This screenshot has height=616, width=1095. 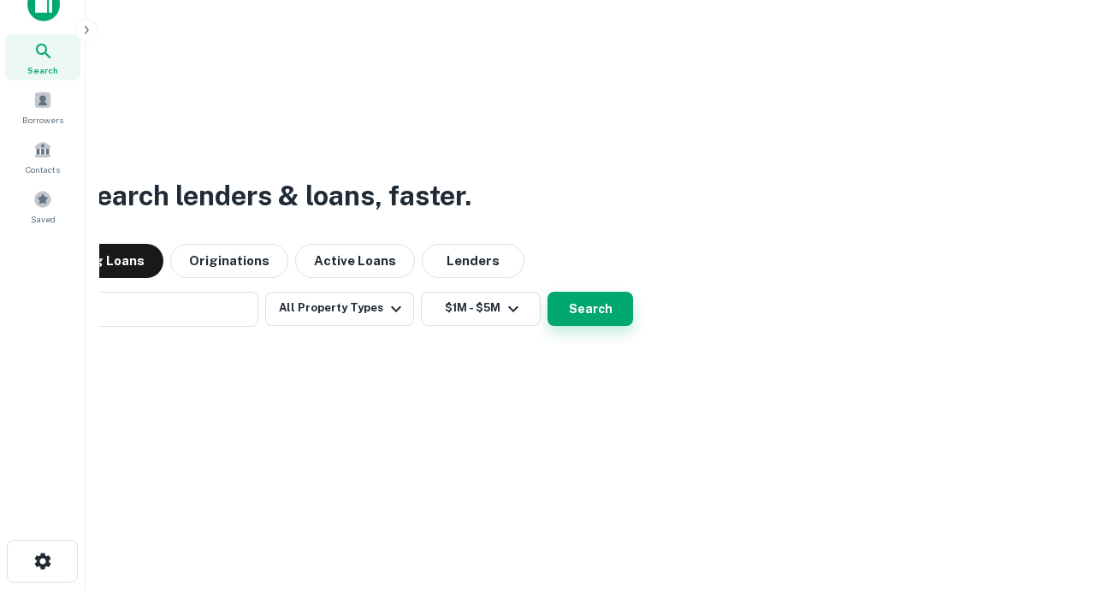 What do you see at coordinates (43, 57) in the screenshot?
I see `div: Search` at bounding box center [43, 57].